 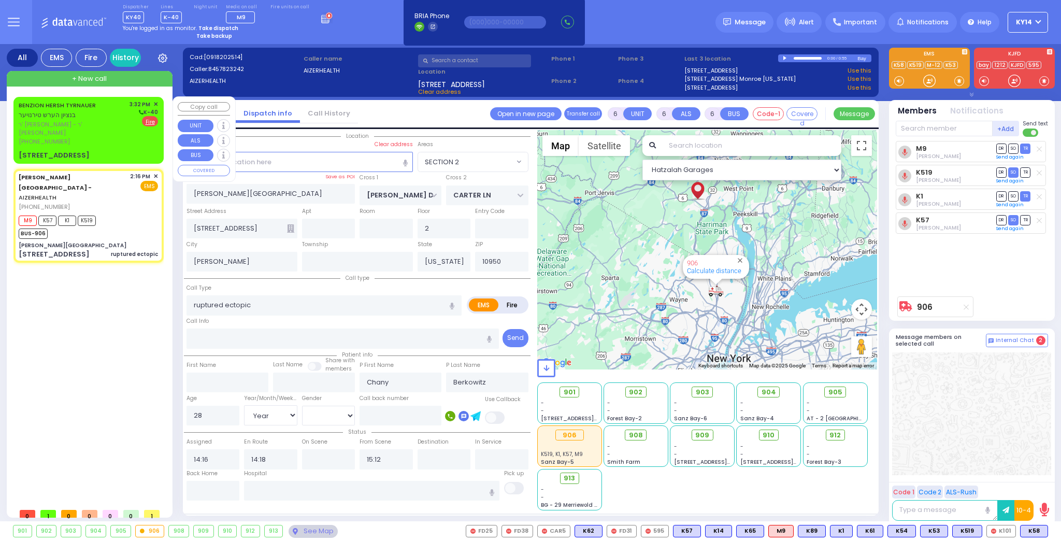 I want to click on span: Moshe Aaron Steinberg, so click(x=938, y=204).